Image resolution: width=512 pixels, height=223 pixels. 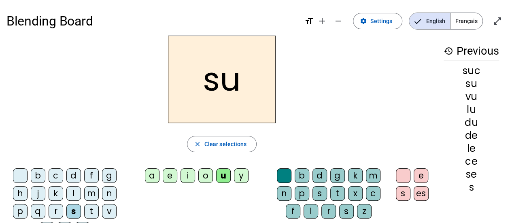 I want to click on span: Settings, so click(x=381, y=21).